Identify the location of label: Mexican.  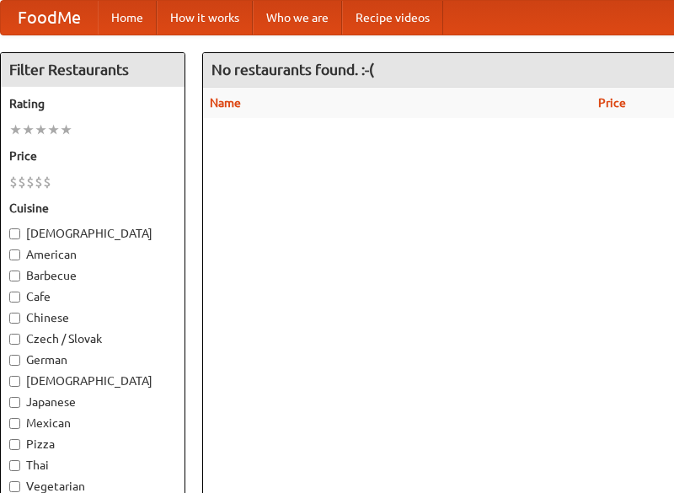
(93, 423).